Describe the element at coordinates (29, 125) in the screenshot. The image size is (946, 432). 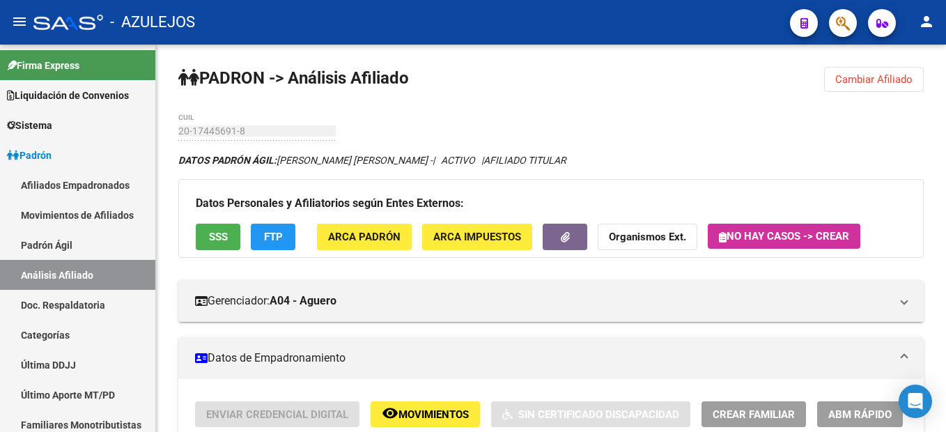
I see `span: Sistema` at that location.